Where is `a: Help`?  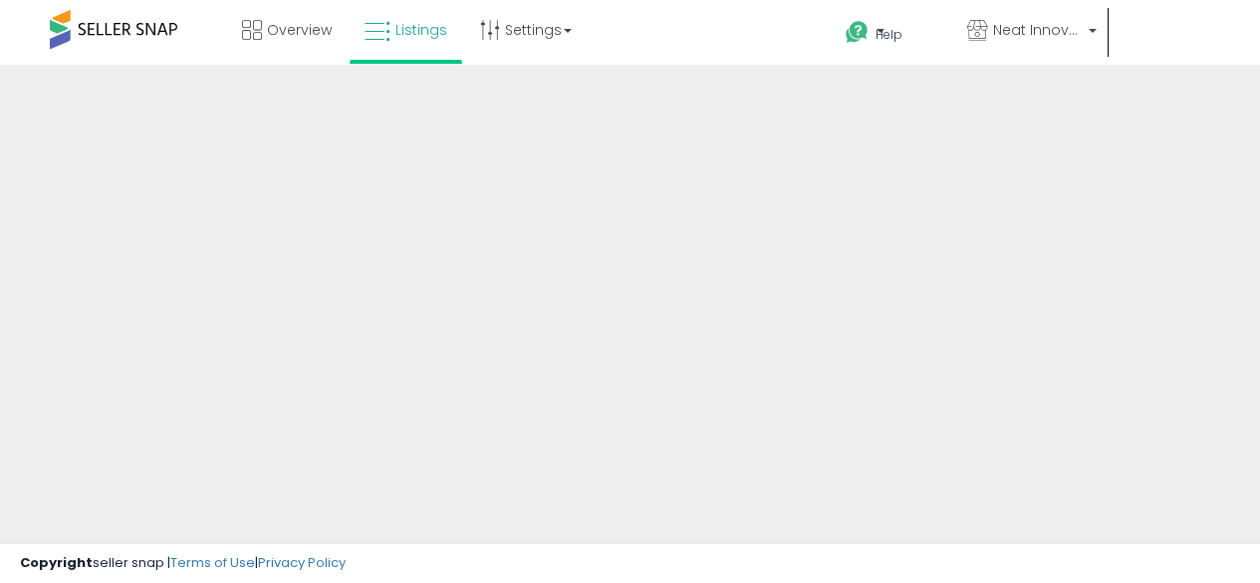 a: Help is located at coordinates (890, 35).